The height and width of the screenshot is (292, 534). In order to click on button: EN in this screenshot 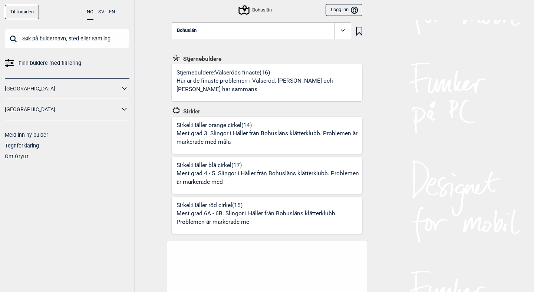, I will do `click(112, 12)`.